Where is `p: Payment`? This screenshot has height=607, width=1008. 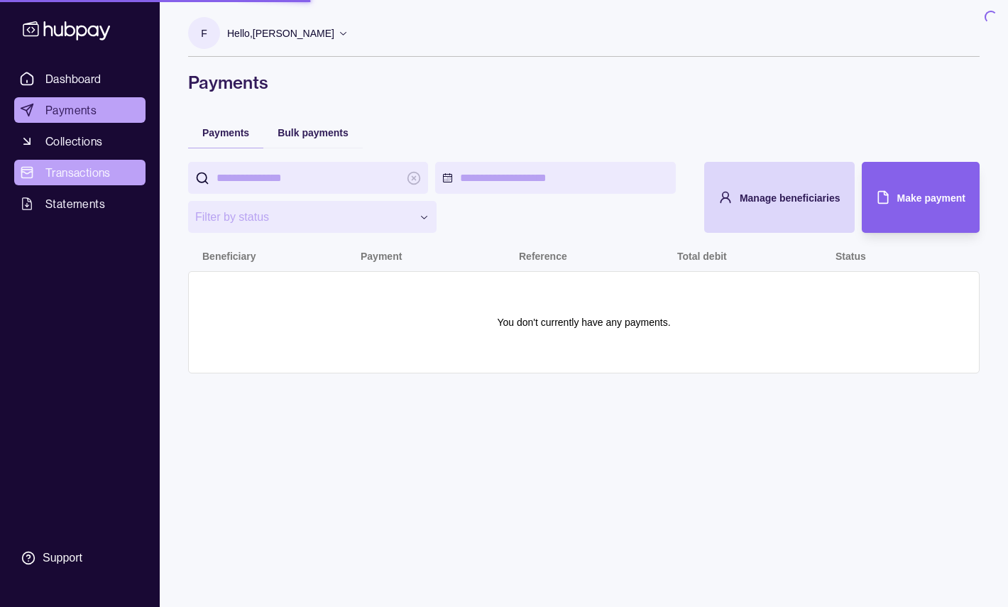 p: Payment is located at coordinates (381, 256).